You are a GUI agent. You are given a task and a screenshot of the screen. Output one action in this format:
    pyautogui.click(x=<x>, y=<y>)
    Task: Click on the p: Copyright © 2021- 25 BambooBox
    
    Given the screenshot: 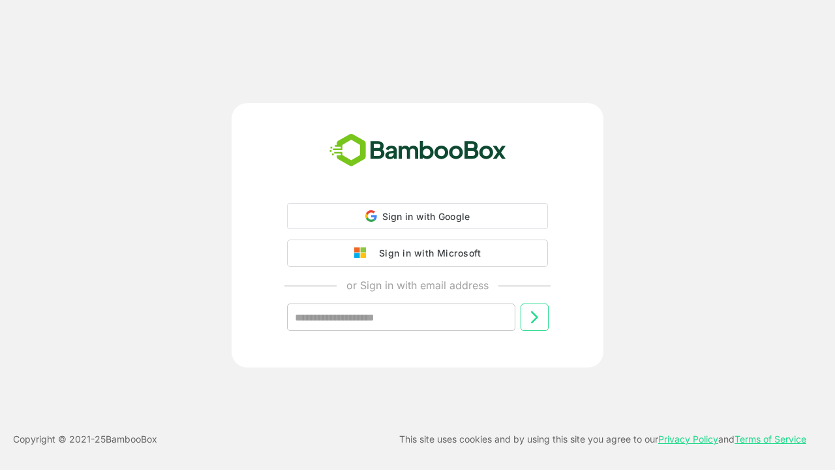 What is the action you would take?
    pyautogui.click(x=85, y=439)
    